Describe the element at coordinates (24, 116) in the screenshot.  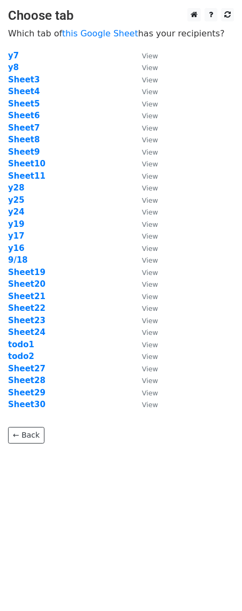
I see `a: Sheet6` at that location.